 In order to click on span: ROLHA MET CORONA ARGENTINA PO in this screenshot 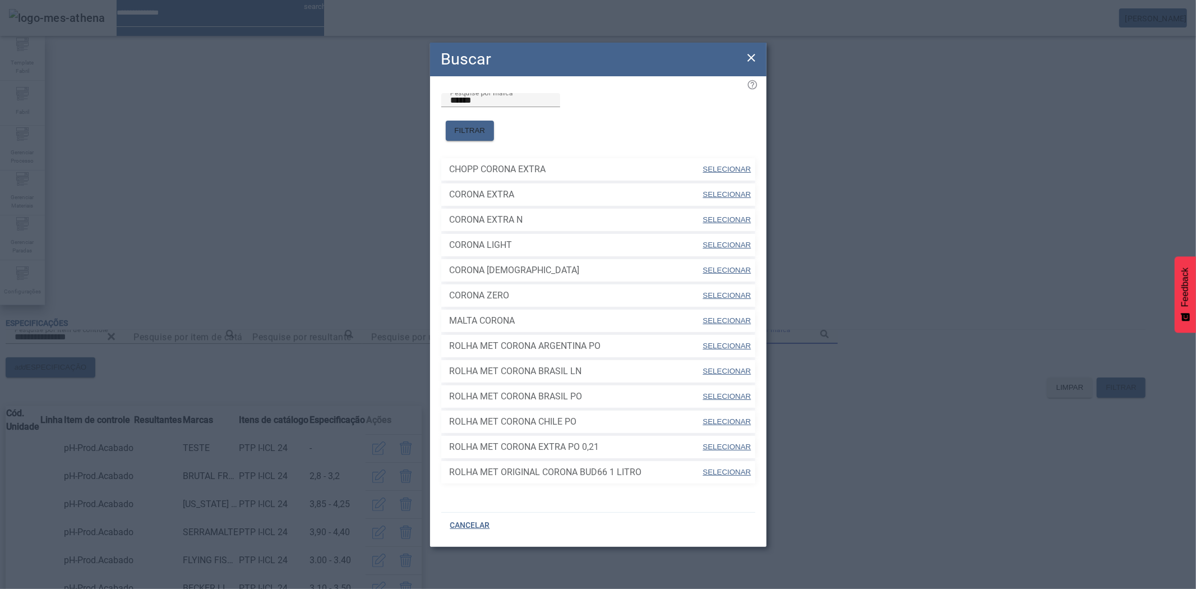, I will do `click(576, 346)`.